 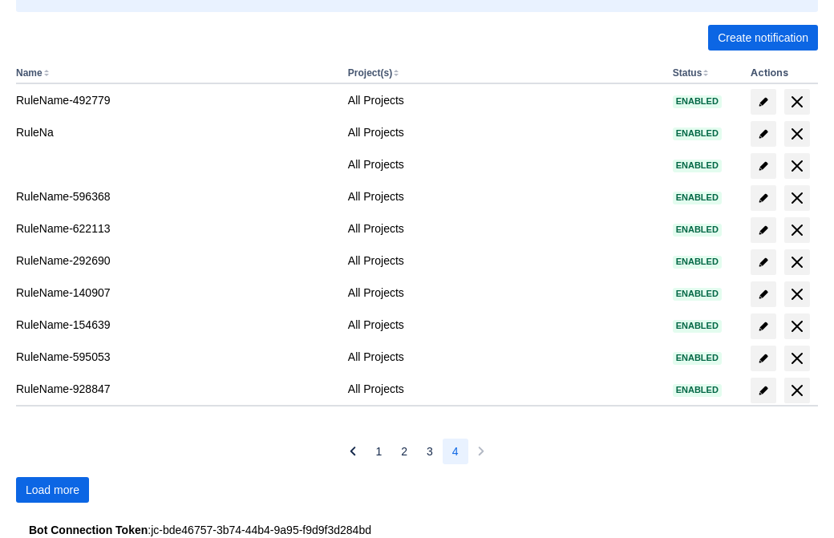 I want to click on button: Page 3, so click(x=430, y=451).